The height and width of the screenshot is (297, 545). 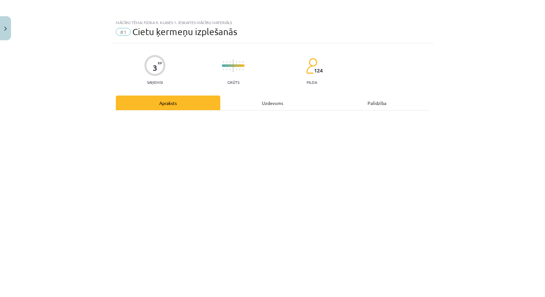 I want to click on div: 3, so click(x=155, y=68).